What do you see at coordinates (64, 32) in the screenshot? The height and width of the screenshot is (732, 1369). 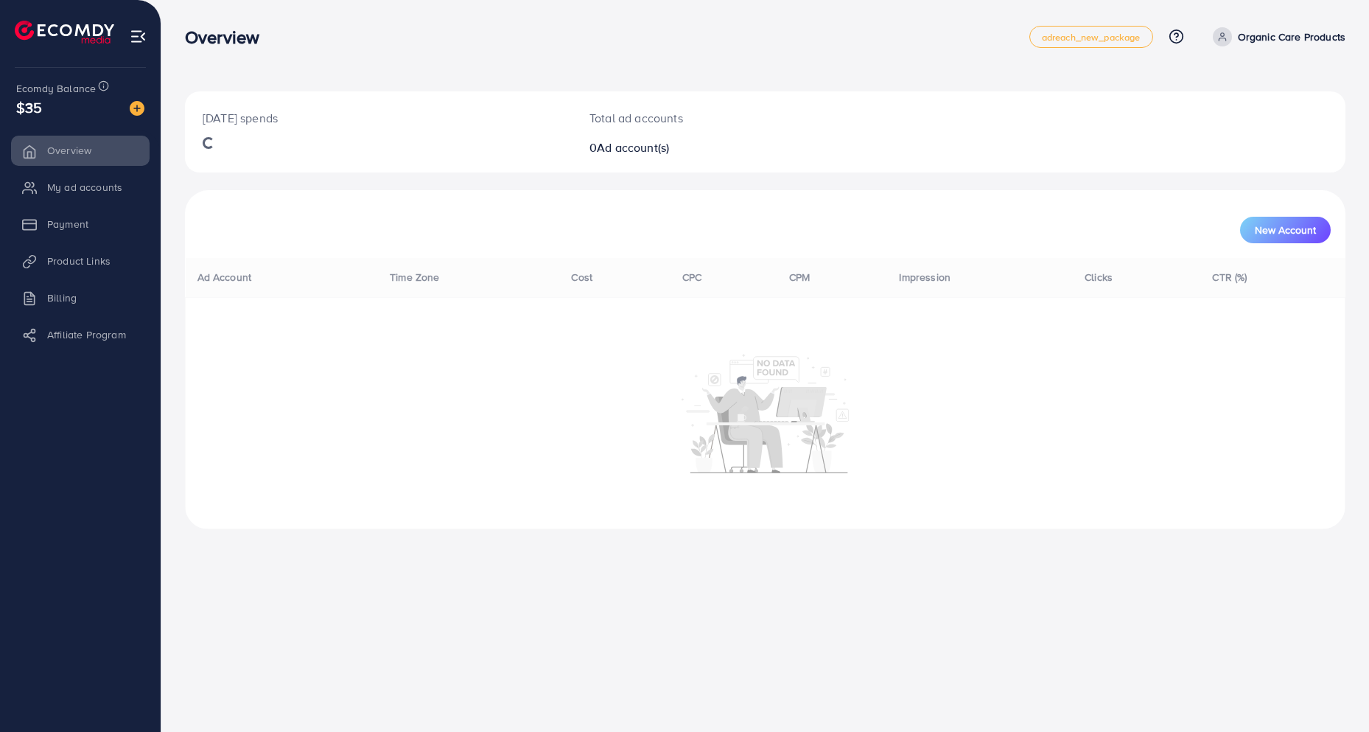 I see `a: logo` at bounding box center [64, 32].